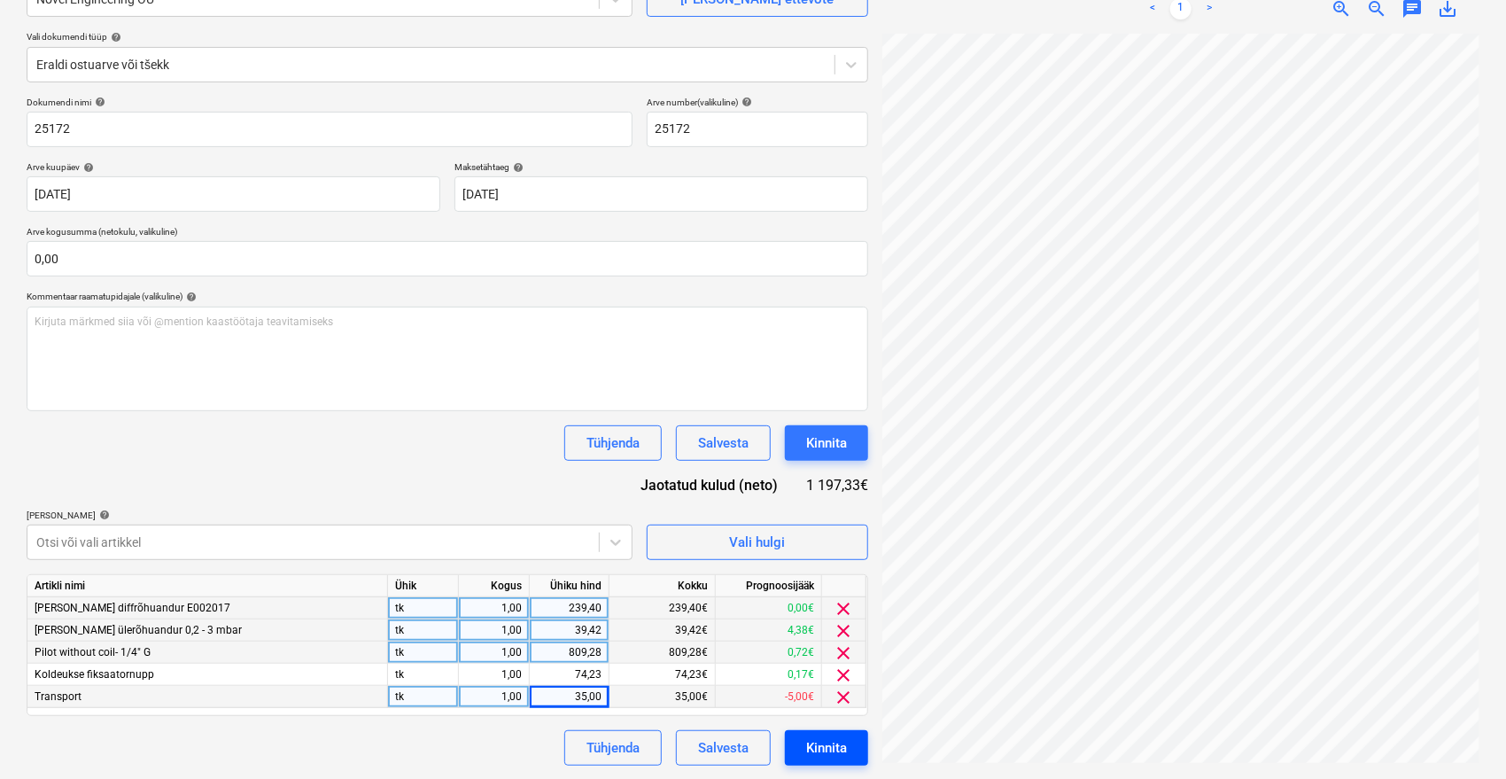 The image size is (1506, 779). I want to click on div: 35,00€, so click(663, 696).